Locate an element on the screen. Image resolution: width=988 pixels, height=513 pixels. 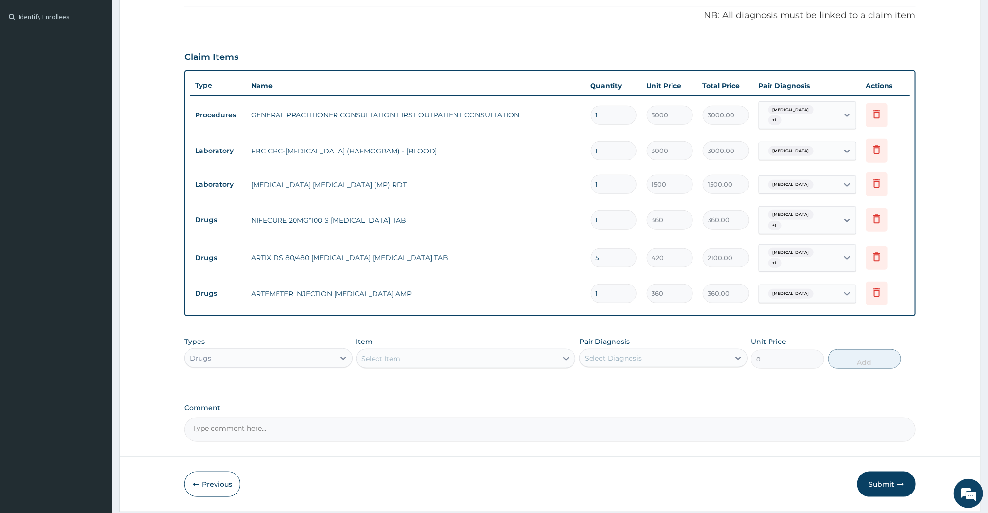
label: Pair Diagnosis is located at coordinates (604, 342).